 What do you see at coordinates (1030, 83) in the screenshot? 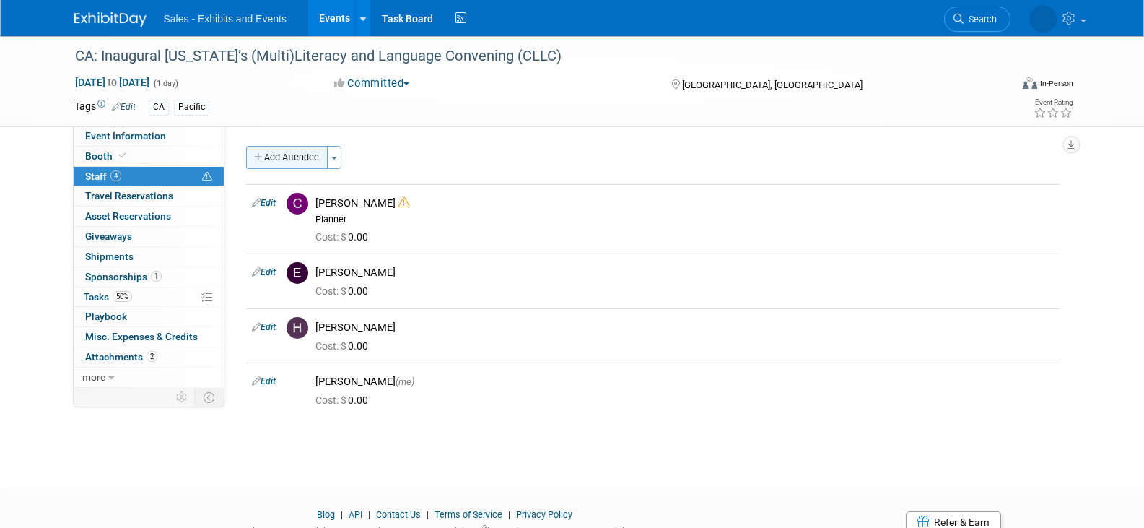
I see `img: Format-Inperson.png` at bounding box center [1030, 83].